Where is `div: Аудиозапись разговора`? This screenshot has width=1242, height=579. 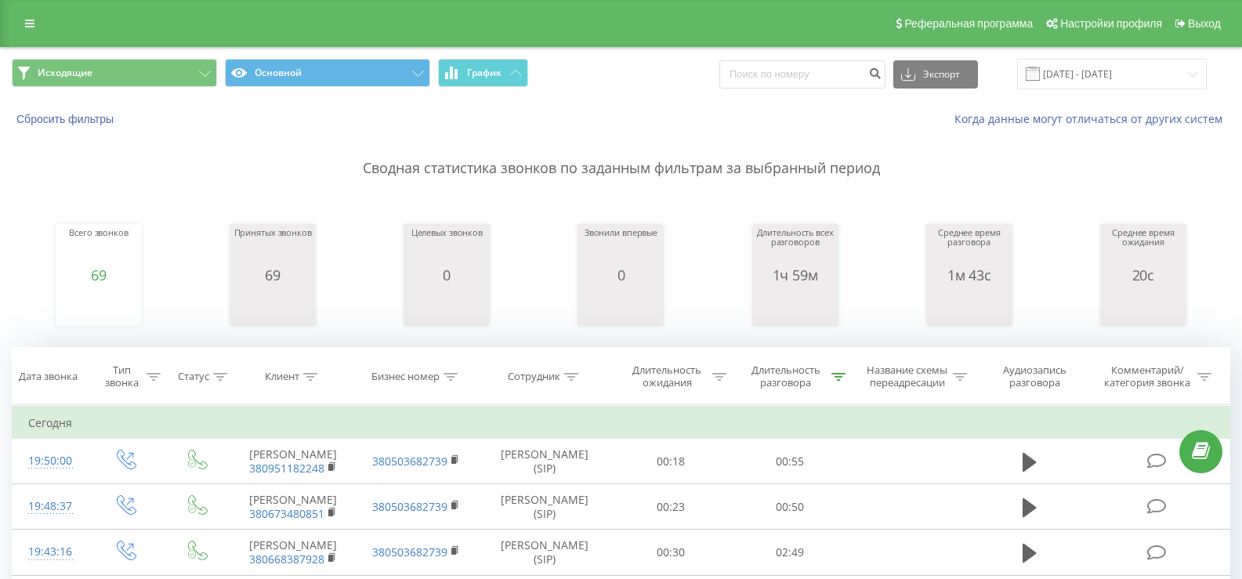
div: Аудиозапись разговора is located at coordinates (1034, 377).